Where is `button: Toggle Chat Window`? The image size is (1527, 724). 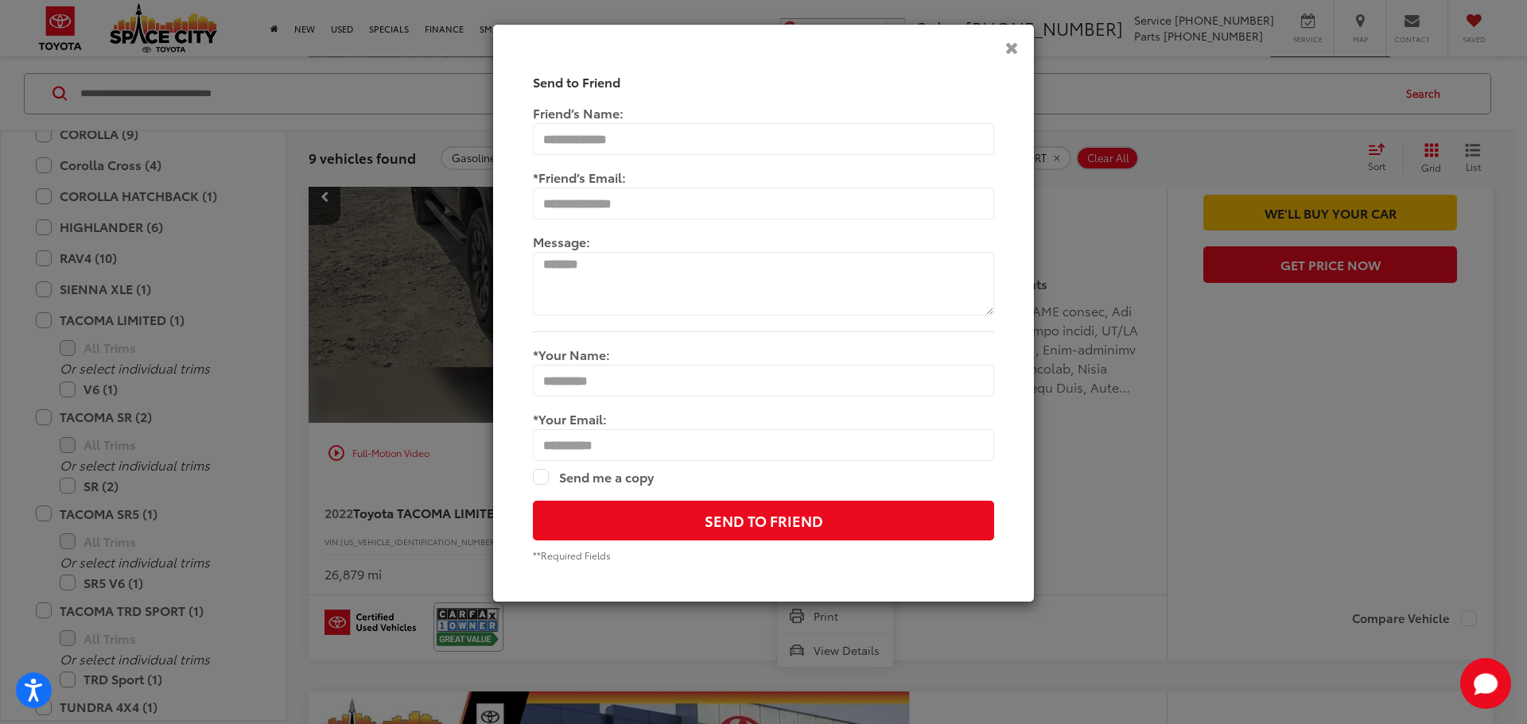 button: Toggle Chat Window is located at coordinates (1485, 684).